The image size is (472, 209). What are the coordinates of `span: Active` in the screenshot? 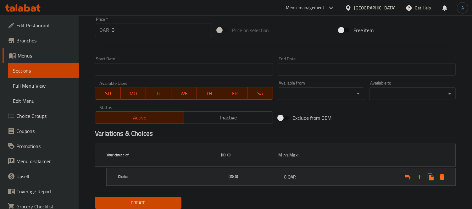 It's located at (140, 118).